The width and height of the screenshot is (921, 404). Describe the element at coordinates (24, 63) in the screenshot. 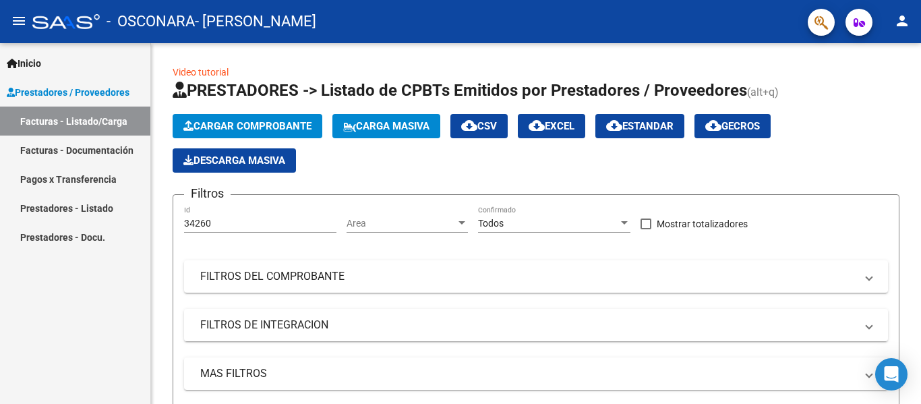

I see `span: Inicio` at that location.